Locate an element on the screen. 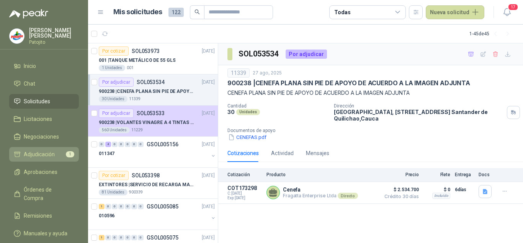  p: 010596 is located at coordinates (107, 215).